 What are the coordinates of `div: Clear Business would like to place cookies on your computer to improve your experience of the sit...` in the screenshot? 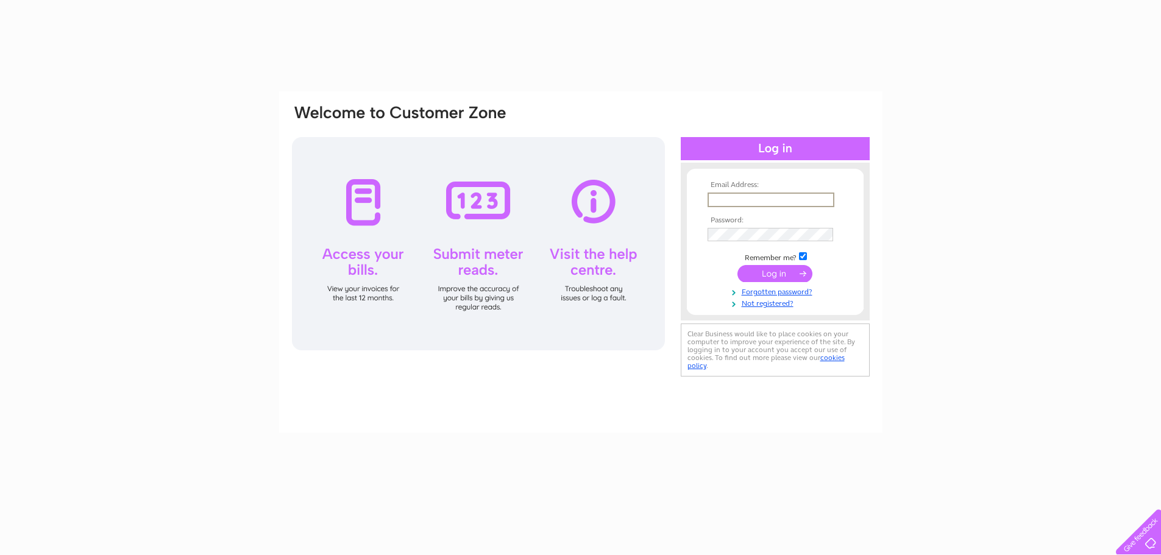 It's located at (775, 350).